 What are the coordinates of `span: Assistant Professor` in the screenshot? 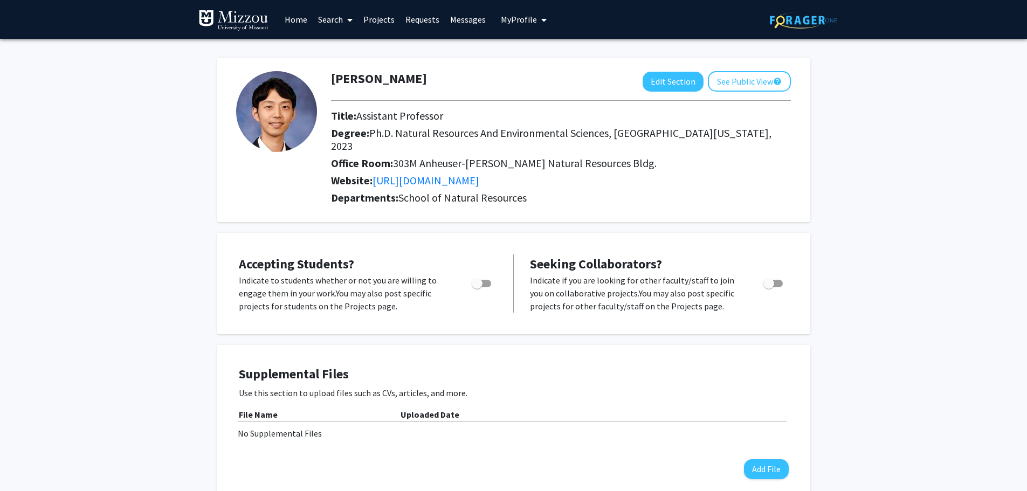 It's located at (399, 115).